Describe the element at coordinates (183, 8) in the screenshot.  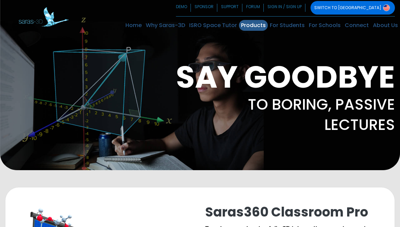
I see `a: DEMO` at that location.